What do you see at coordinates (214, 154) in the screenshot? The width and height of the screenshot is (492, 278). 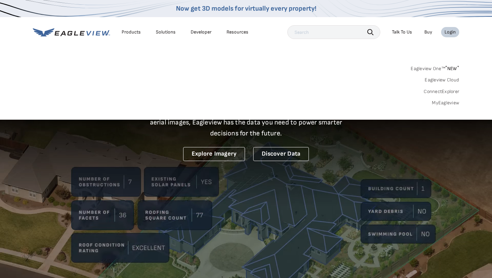 I see `a: Explore Imagery` at bounding box center [214, 154].